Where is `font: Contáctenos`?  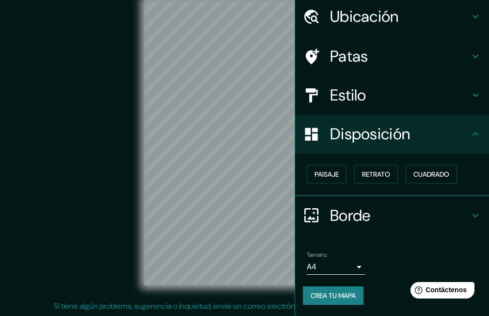 font: Contáctenos is located at coordinates (43, 12).